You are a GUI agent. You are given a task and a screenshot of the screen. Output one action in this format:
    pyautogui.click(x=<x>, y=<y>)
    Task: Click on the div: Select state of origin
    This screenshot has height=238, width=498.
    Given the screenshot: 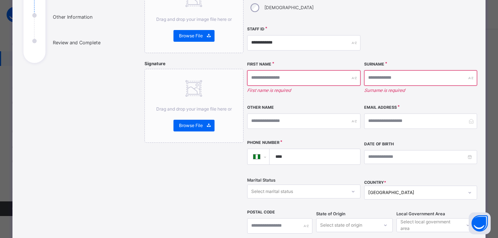 What is the action you would take?
    pyautogui.click(x=341, y=225)
    